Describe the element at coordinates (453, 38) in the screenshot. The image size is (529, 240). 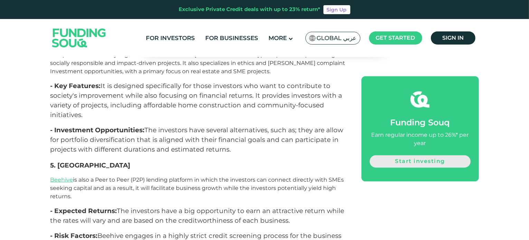
I see `span: Sign in` at that location.